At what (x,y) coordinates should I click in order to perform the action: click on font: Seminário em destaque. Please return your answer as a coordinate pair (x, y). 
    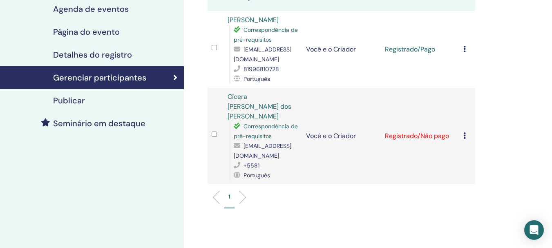
    Looking at the image, I should click on (99, 123).